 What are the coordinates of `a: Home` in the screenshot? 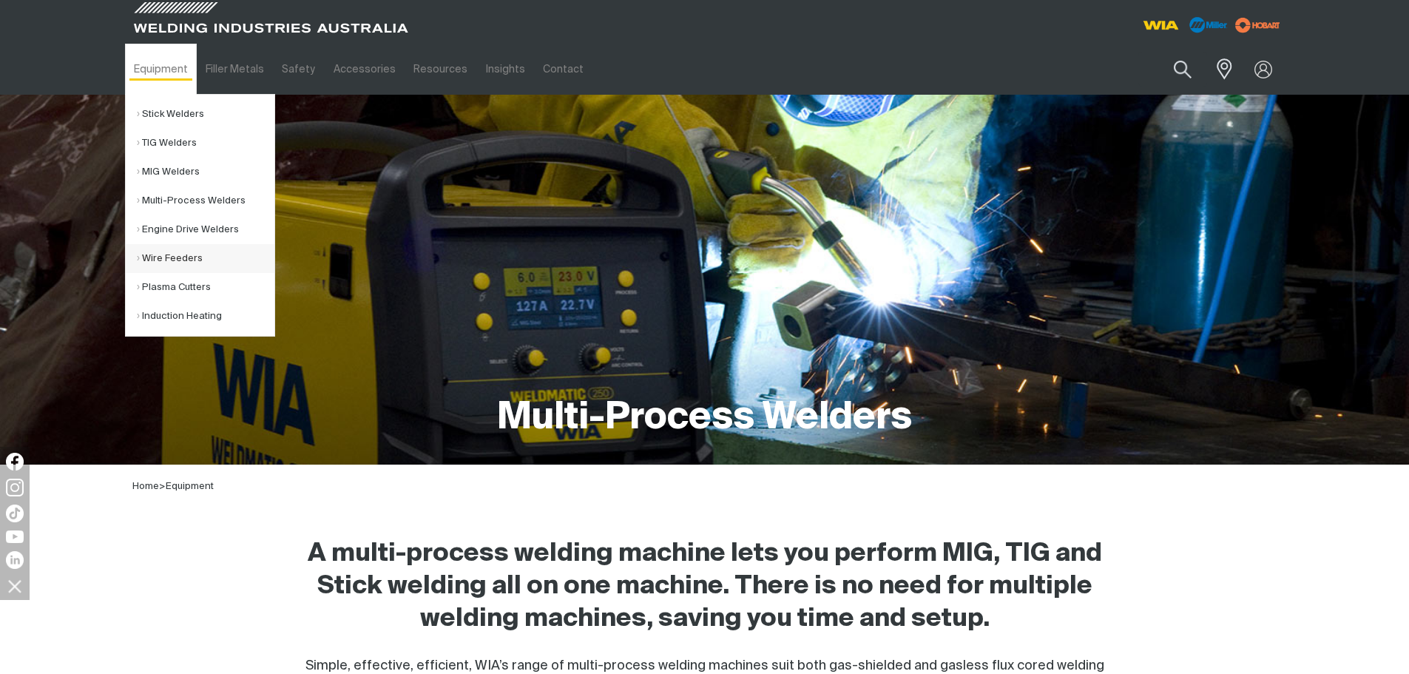 It's located at (146, 486).